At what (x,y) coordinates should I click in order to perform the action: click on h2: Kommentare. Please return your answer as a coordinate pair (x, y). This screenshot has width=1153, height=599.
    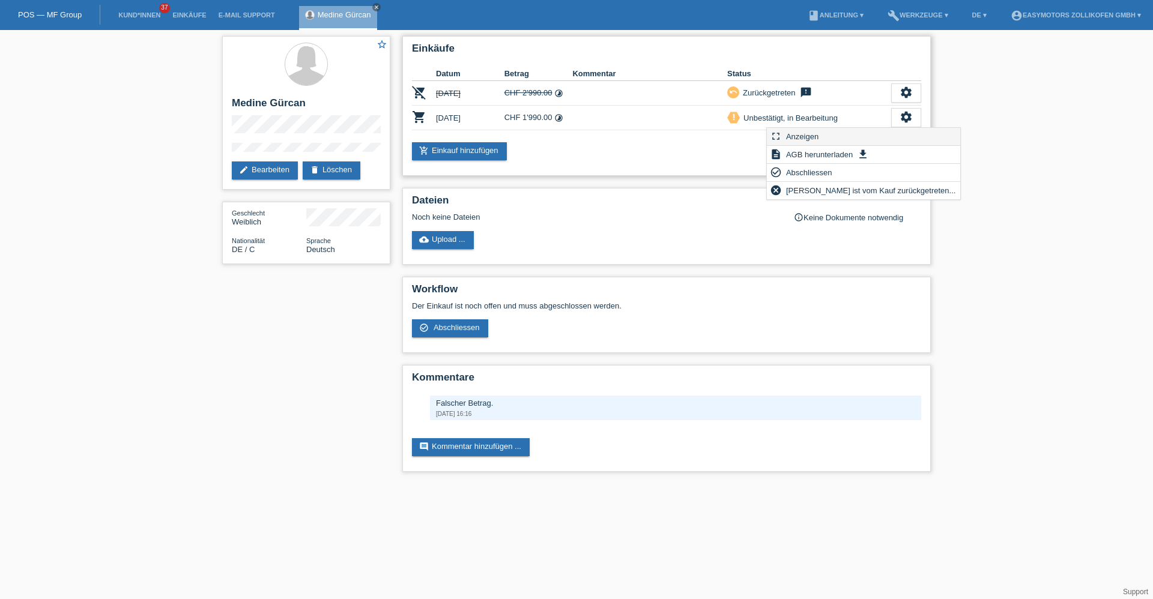
    Looking at the image, I should click on (667, 381).